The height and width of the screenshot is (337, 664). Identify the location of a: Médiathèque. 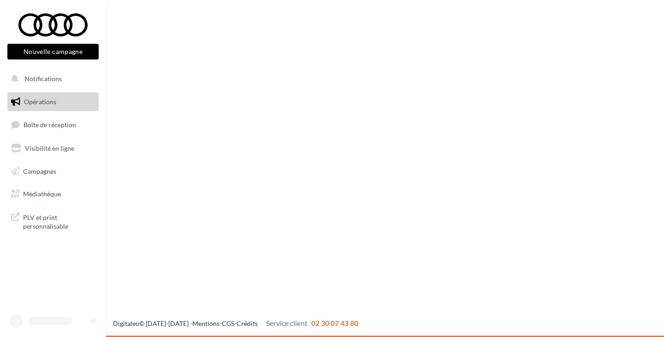
(53, 194).